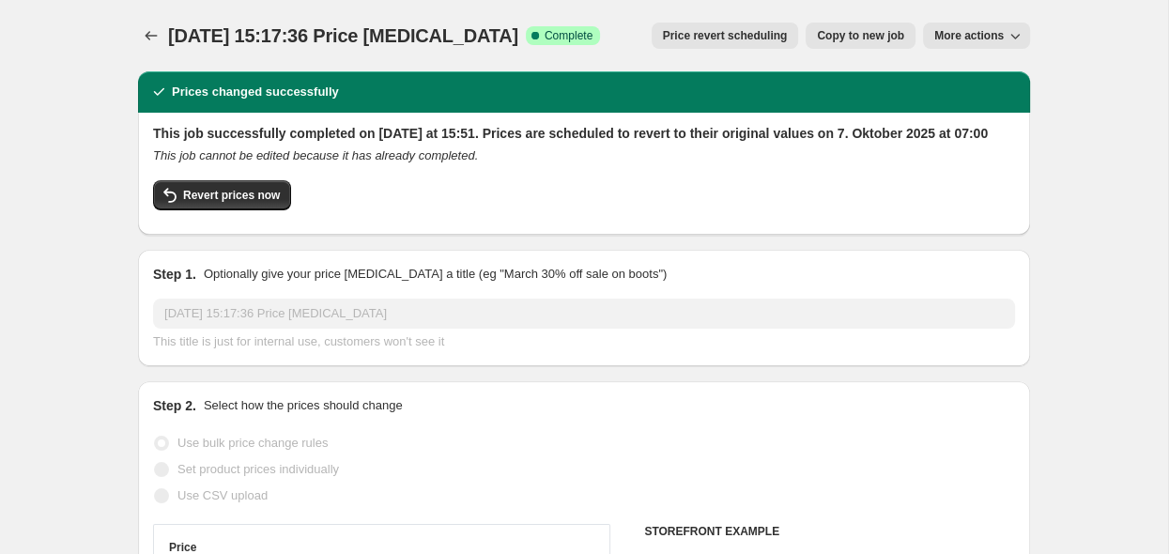  Describe the element at coordinates (231, 195) in the screenshot. I see `span: Revert prices now` at that location.